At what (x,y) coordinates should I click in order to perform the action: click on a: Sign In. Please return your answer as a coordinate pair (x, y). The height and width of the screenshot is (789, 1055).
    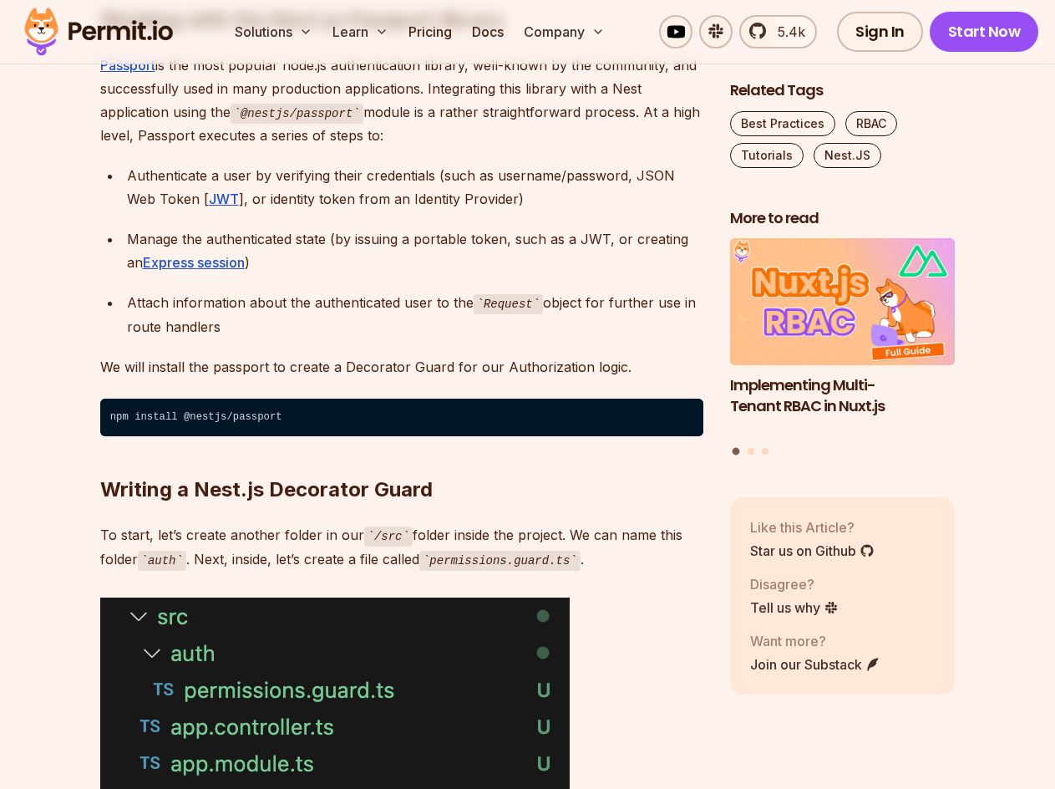
    Looking at the image, I should click on (880, 32).